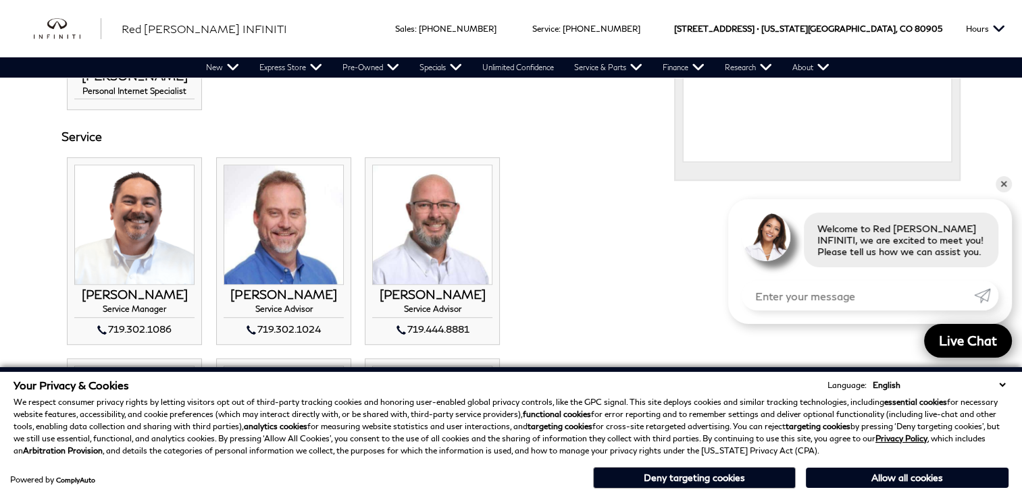  Describe the element at coordinates (915, 402) in the screenshot. I see `strong: essential cookies` at that location.